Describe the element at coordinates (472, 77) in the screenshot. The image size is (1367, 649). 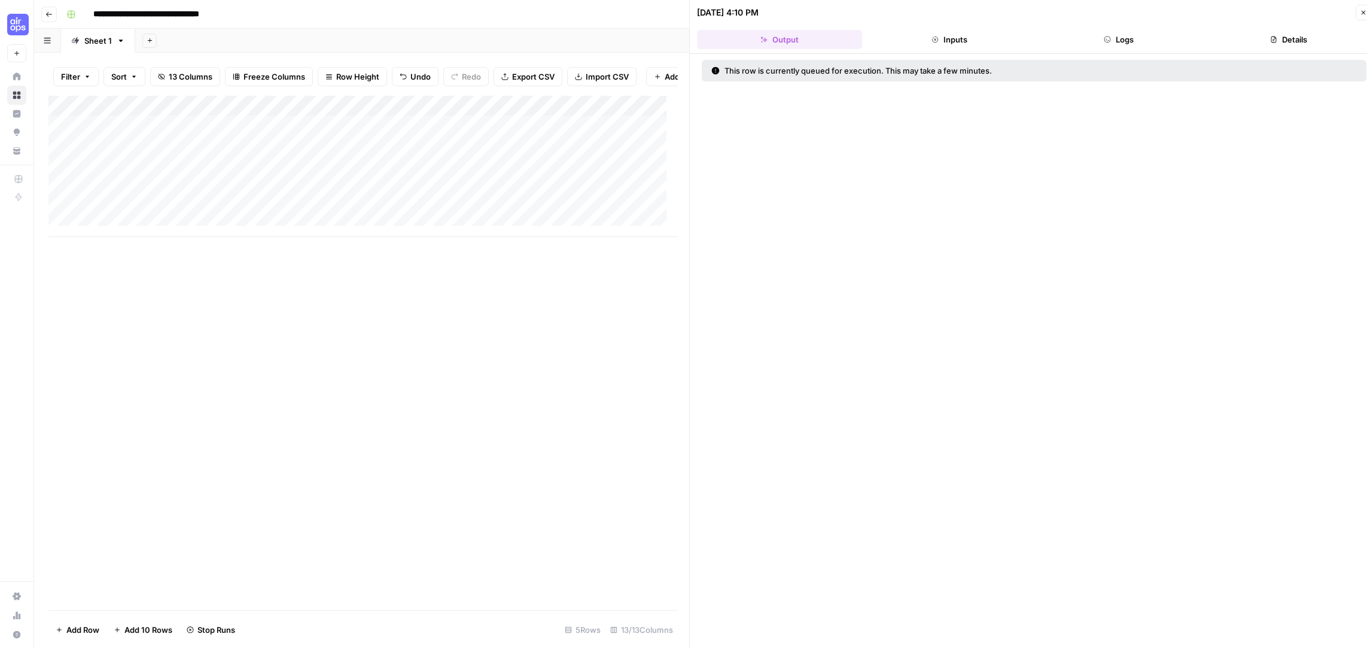
I see `span: Redo` at that location.